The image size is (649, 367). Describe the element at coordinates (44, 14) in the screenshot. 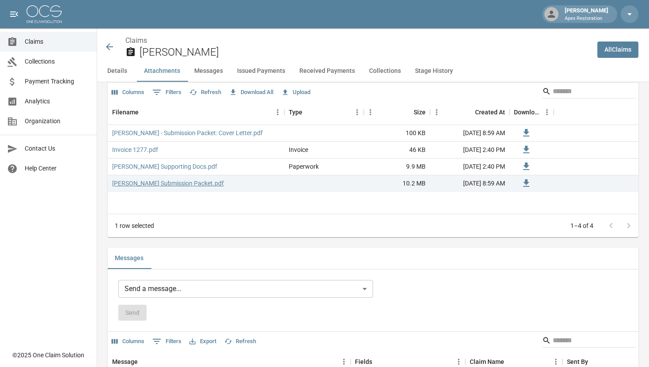

I see `img: ocs-logo-white-transparent.png` at that location.